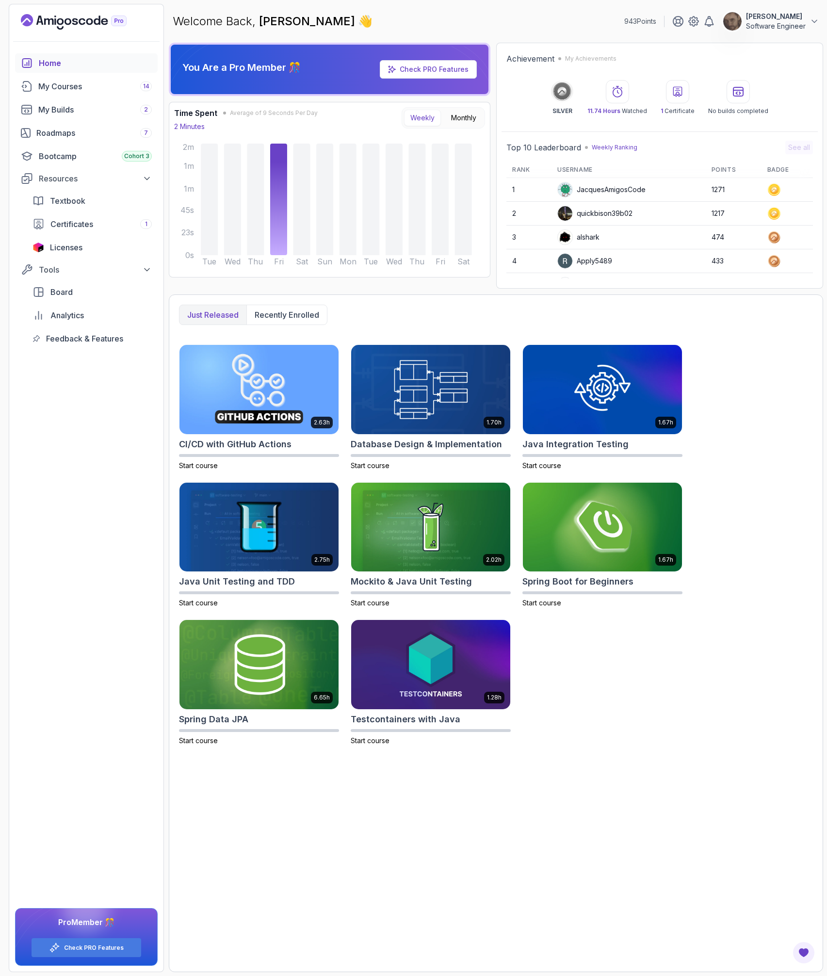  I want to click on h2: Spring Boot for Beginners, so click(578, 582).